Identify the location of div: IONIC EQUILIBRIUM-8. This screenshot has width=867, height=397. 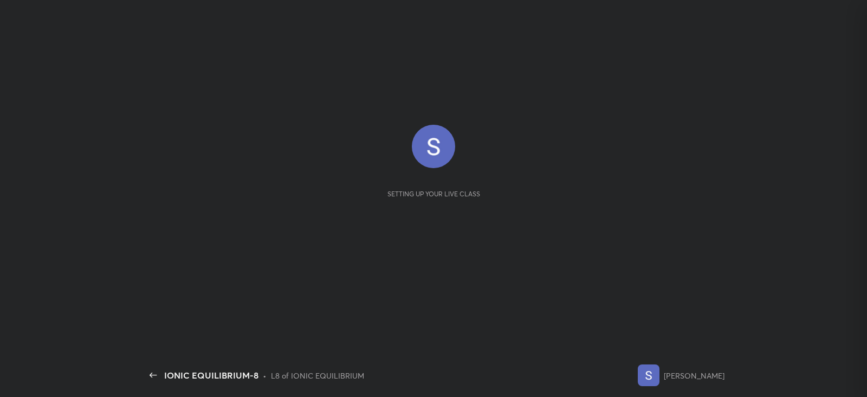
(211, 375).